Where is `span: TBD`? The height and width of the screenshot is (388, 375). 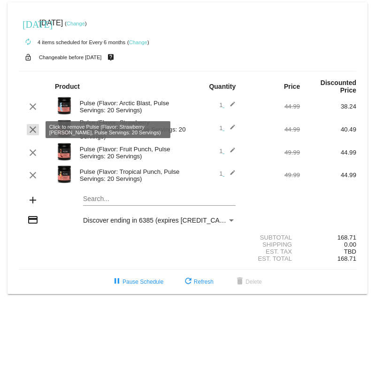
span: TBD is located at coordinates (350, 251).